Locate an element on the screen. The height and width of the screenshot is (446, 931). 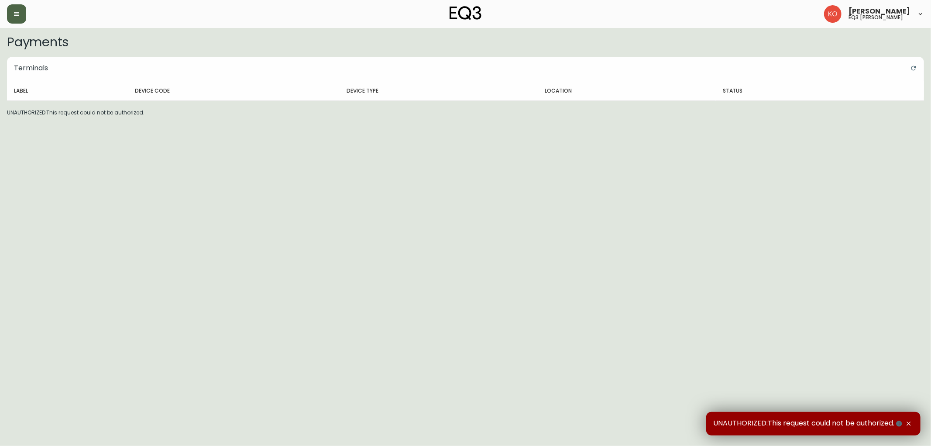
h5: Terminals is located at coordinates (31, 68).